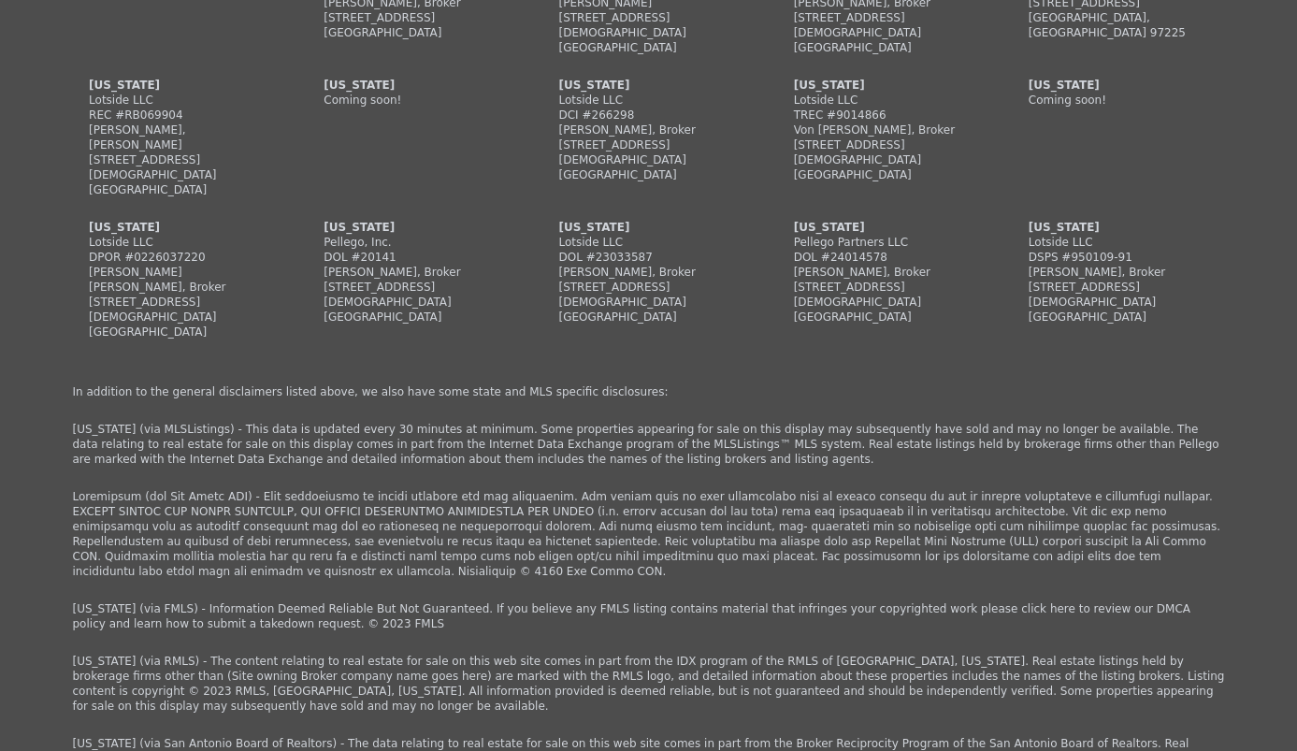 This screenshot has width=1297, height=751. What do you see at coordinates (648, 257) in the screenshot?
I see `div: DOL #23033587` at bounding box center [648, 257].